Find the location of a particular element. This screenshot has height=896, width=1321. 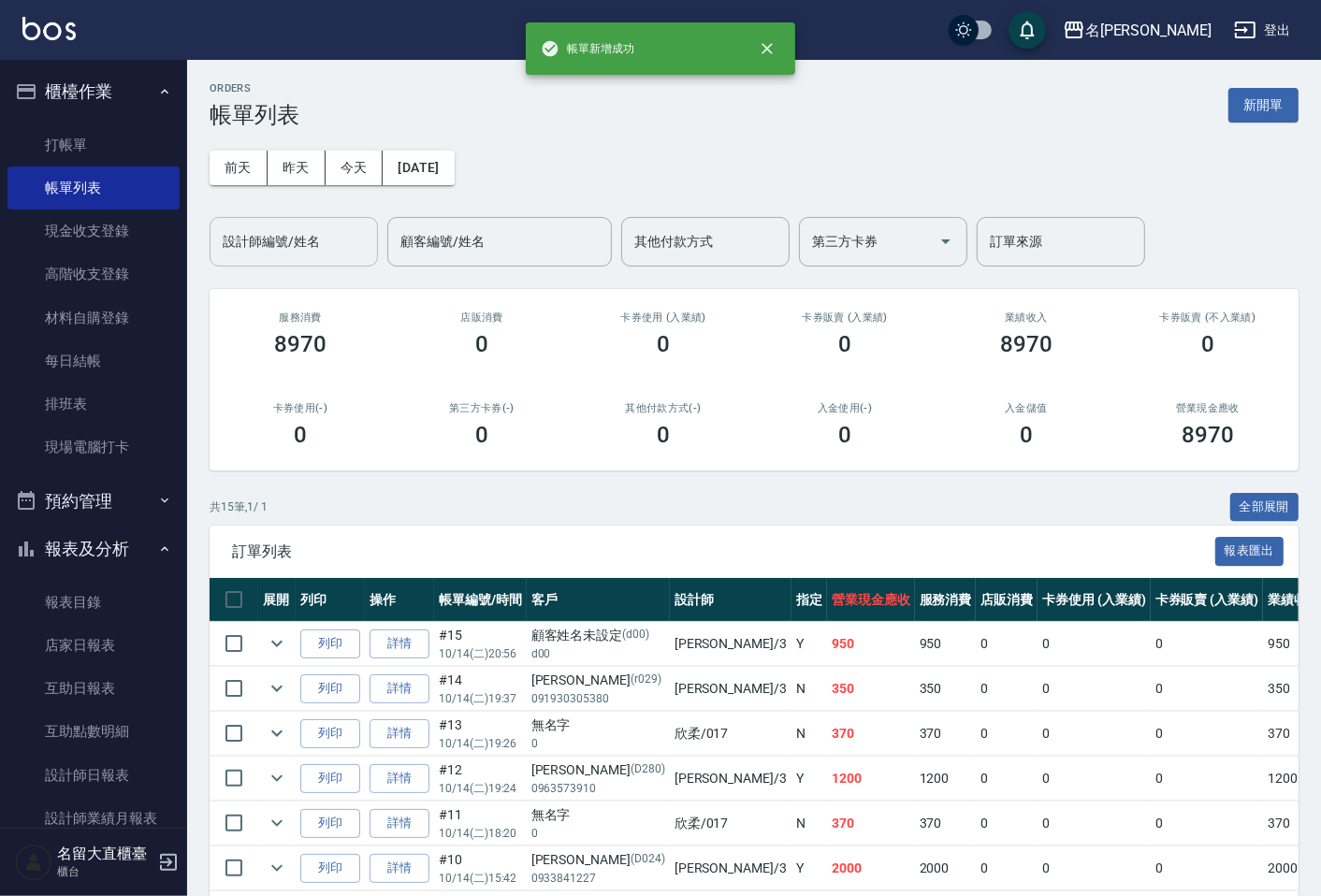

button: Open is located at coordinates (946, 241).